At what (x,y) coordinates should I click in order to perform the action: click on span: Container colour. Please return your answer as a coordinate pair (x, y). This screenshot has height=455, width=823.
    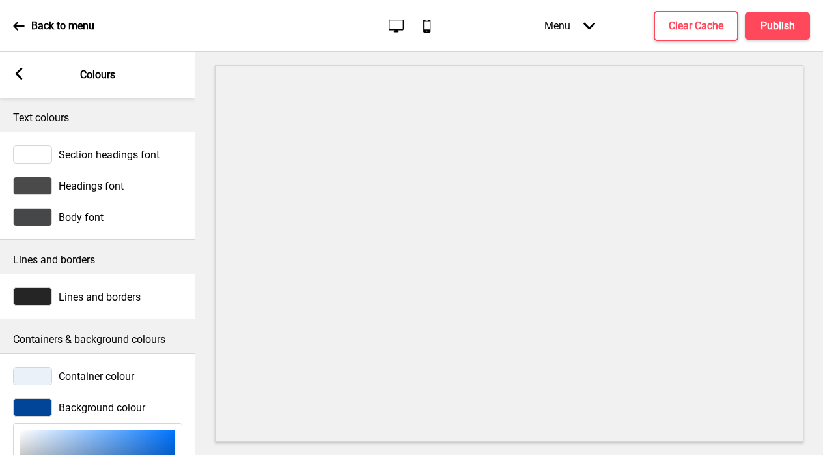
    Looking at the image, I should click on (96, 376).